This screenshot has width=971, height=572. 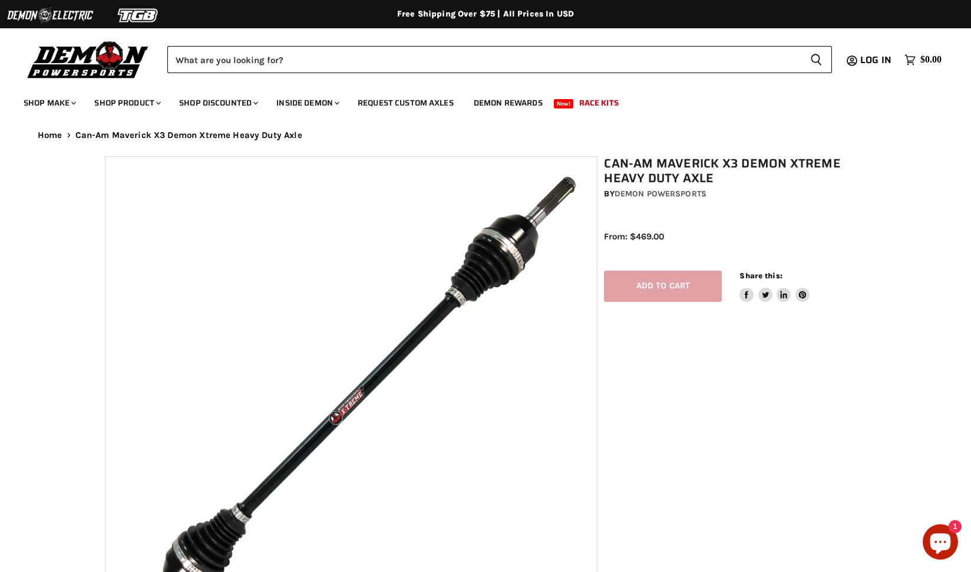 I want to click on span: From: $469.00, so click(x=634, y=236).